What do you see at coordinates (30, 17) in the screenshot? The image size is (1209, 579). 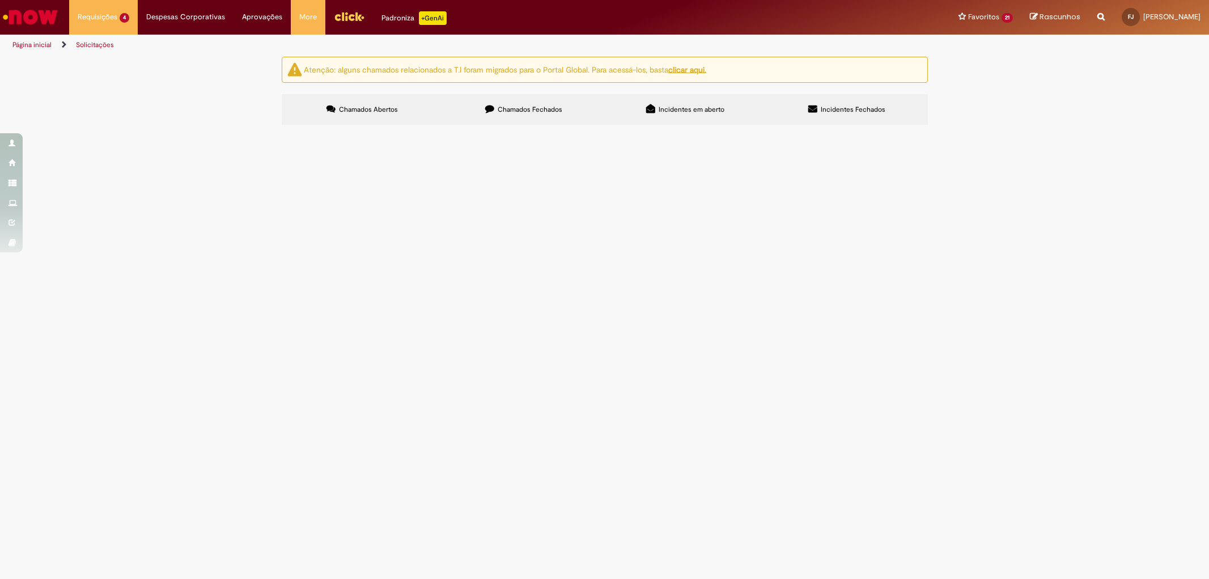 I see `img: ServiceNow` at bounding box center [30, 17].